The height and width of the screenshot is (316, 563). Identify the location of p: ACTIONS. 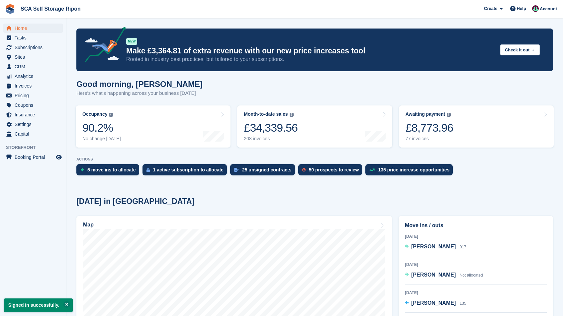
(314, 159).